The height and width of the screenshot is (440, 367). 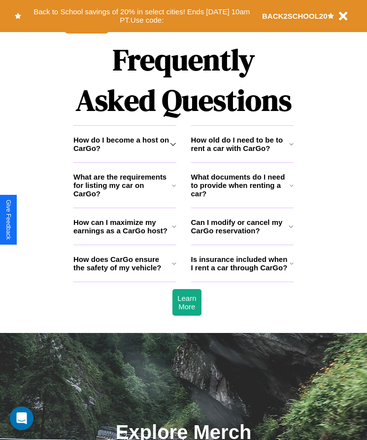 What do you see at coordinates (123, 226) in the screenshot?
I see `h3: How can I maximize my earnings as a CarGo host?` at bounding box center [123, 226].